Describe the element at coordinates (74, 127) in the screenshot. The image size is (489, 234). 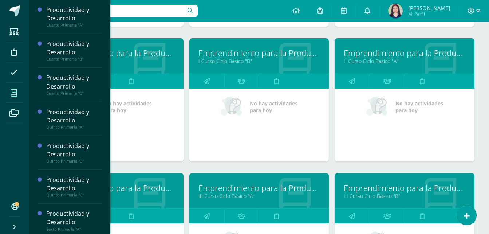
I see `div: Quinto Primaria "A"` at that location.